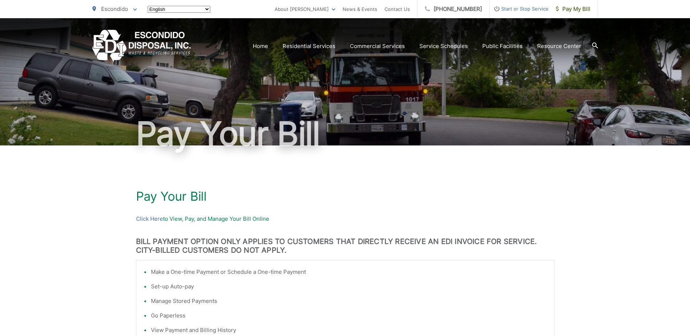 The width and height of the screenshot is (690, 336). What do you see at coordinates (559, 46) in the screenshot?
I see `a: Resource Center` at bounding box center [559, 46].